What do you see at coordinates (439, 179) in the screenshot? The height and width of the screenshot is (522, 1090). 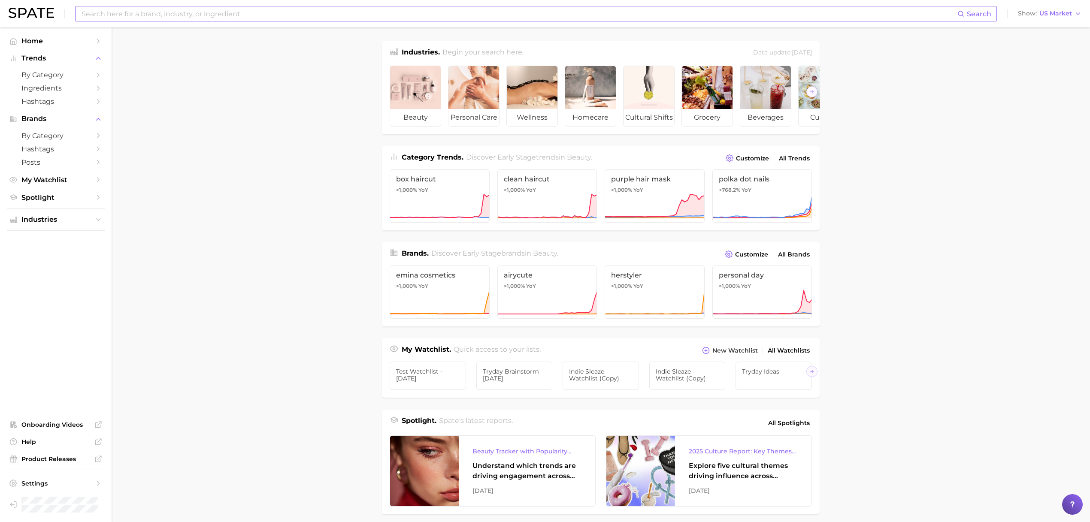 I see `span: box haircut` at bounding box center [439, 179].